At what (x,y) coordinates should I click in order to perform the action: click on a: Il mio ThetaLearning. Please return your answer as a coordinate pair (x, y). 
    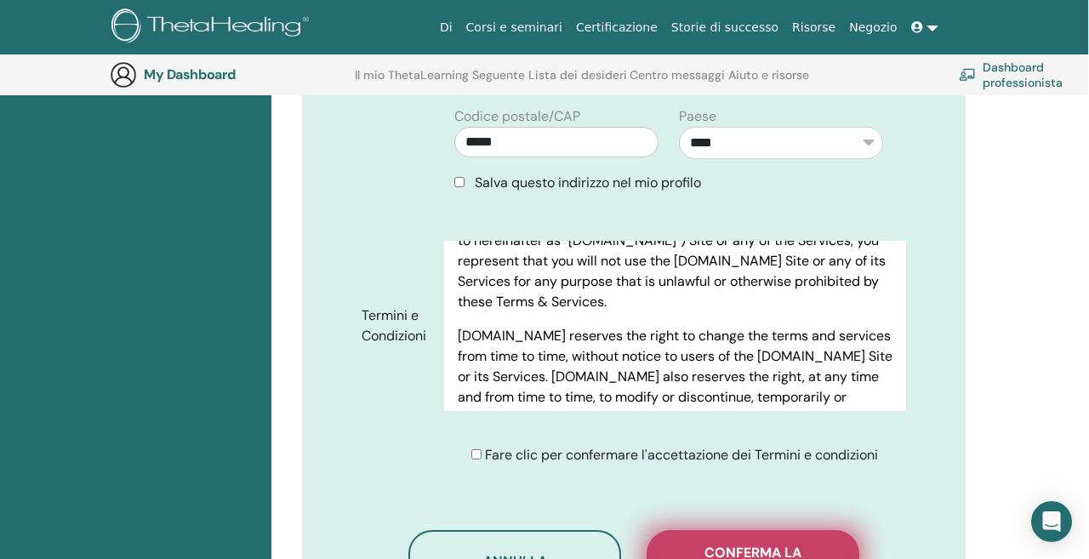
    Looking at the image, I should click on (412, 82).